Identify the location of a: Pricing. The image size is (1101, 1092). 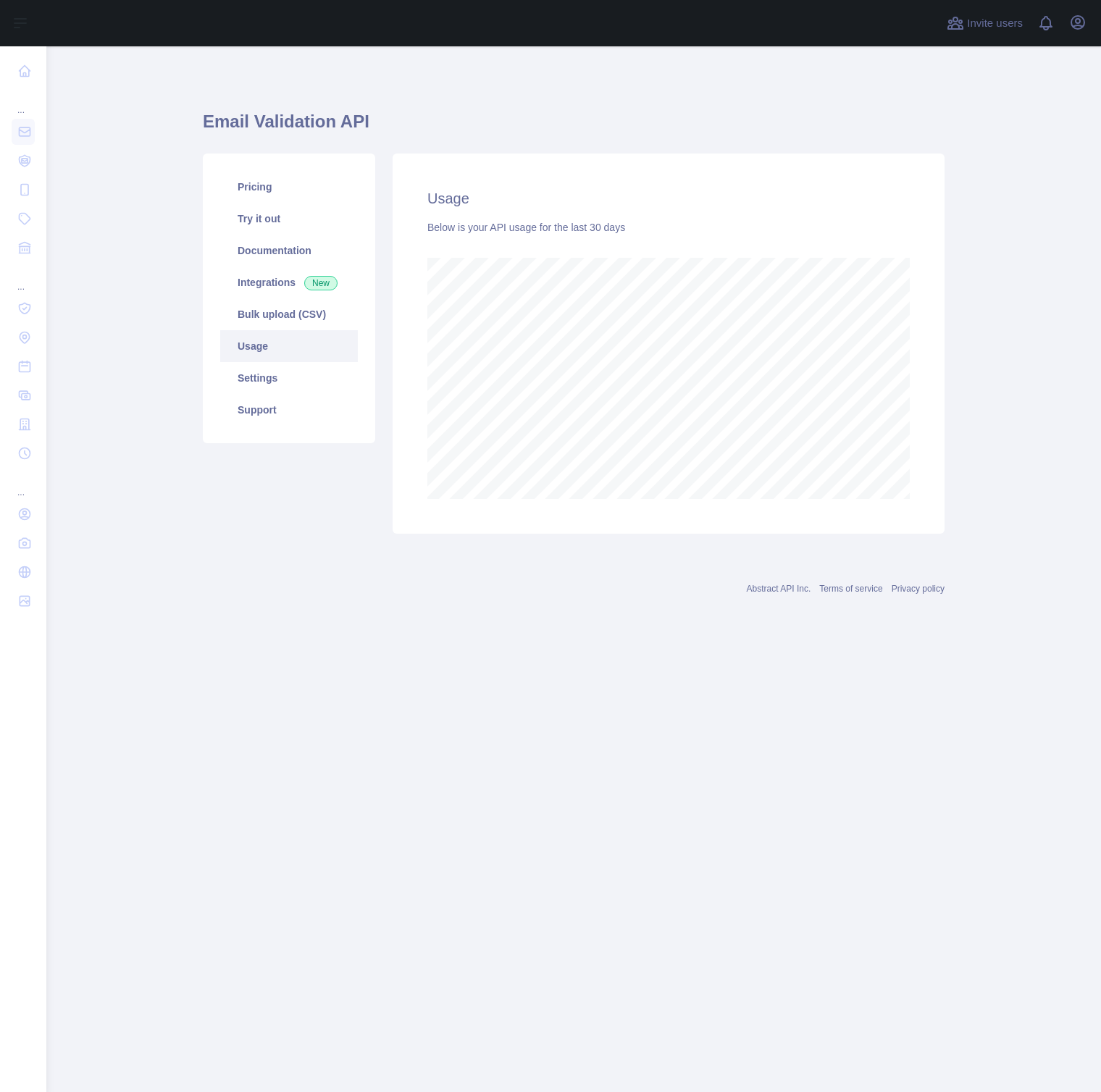
(289, 187).